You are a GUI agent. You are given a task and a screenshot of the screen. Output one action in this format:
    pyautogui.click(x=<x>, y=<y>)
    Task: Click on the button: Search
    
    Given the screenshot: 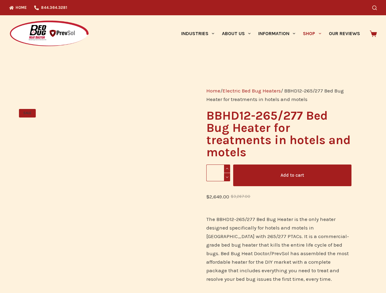 What is the action you would take?
    pyautogui.click(x=374, y=8)
    